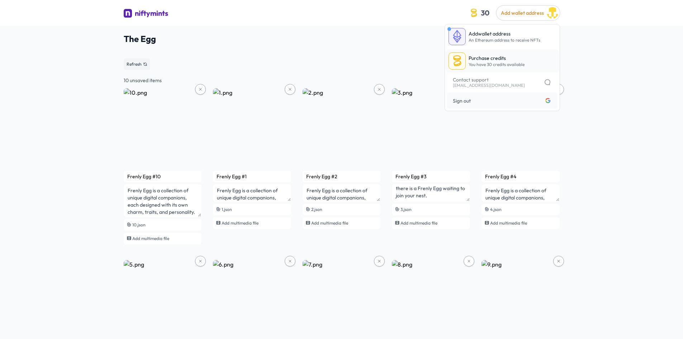 The height and width of the screenshot is (339, 683). What do you see at coordinates (496, 209) in the screenshot?
I see `span: 4.json` at bounding box center [496, 209].